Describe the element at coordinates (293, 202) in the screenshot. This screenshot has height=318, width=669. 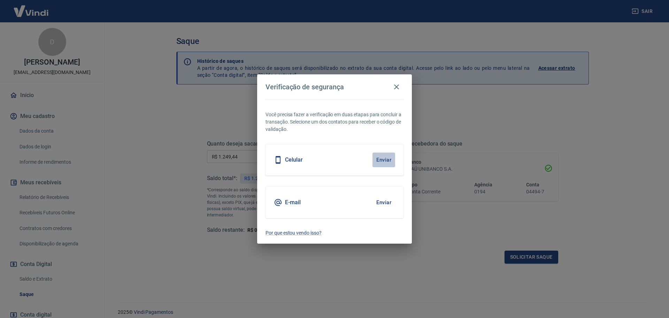
I see `h5: E-mail` at that location.